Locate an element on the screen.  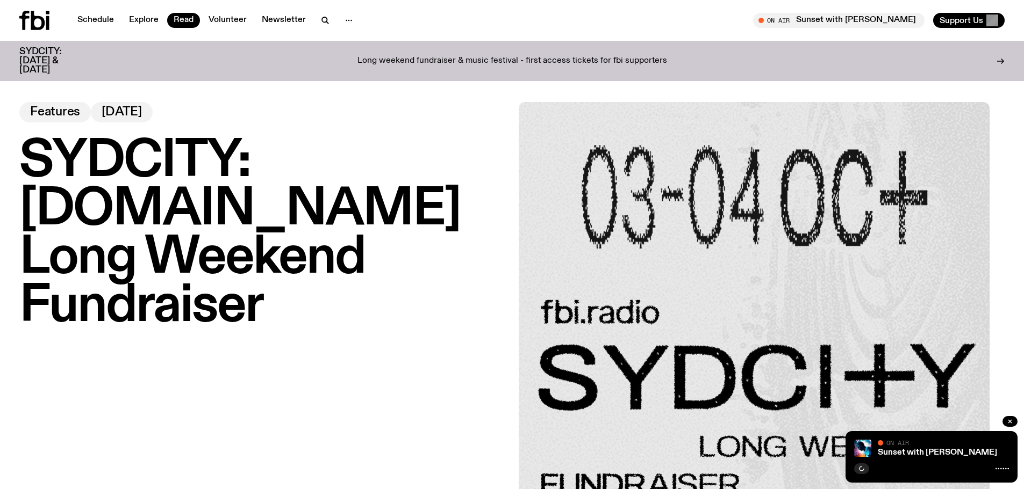
a: Read is located at coordinates (183, 20).